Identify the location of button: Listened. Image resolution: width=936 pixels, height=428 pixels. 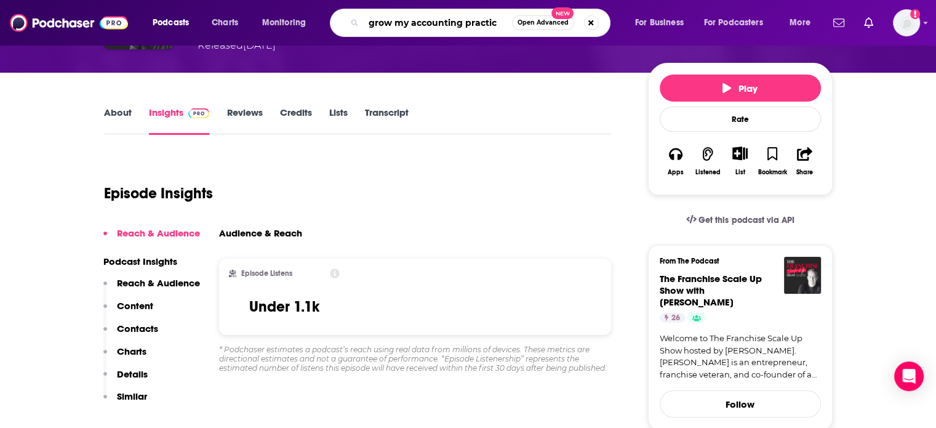
(708, 161).